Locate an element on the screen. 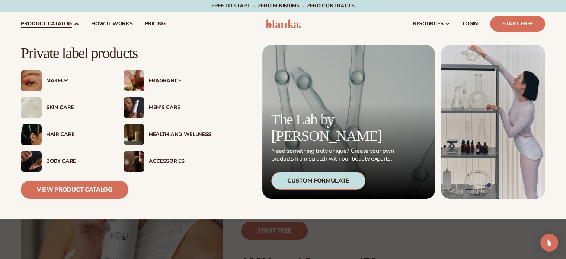  img: Male holding moisturizer bottle. is located at coordinates (134, 108).